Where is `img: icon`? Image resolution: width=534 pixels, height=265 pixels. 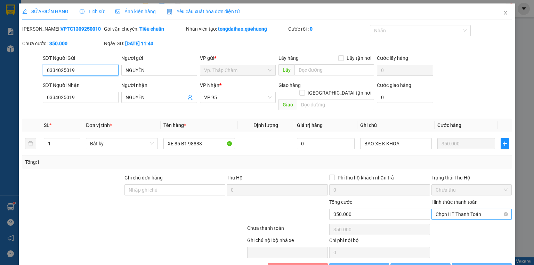
img: icon is located at coordinates (170, 12).